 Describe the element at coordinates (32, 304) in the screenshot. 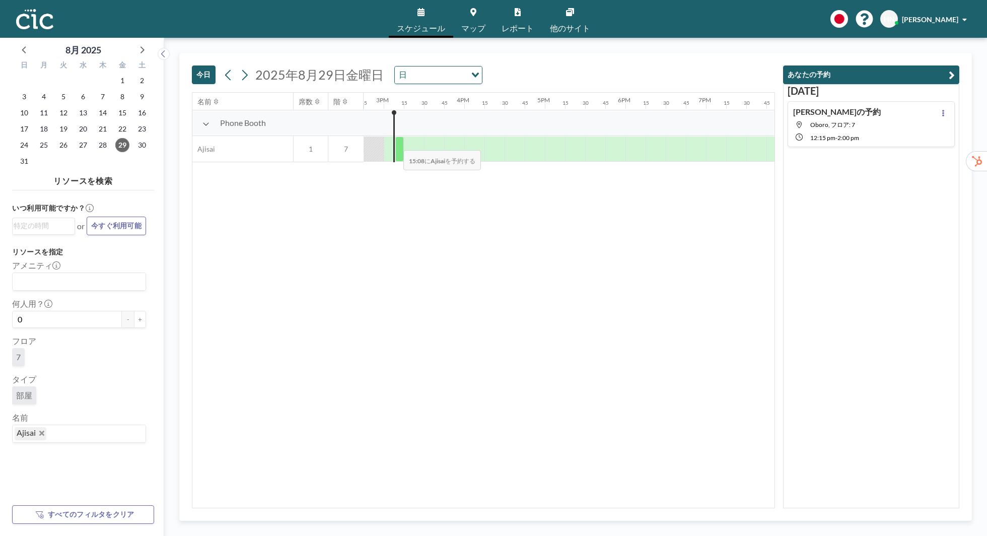

I see `label: 何人用？` at that location.